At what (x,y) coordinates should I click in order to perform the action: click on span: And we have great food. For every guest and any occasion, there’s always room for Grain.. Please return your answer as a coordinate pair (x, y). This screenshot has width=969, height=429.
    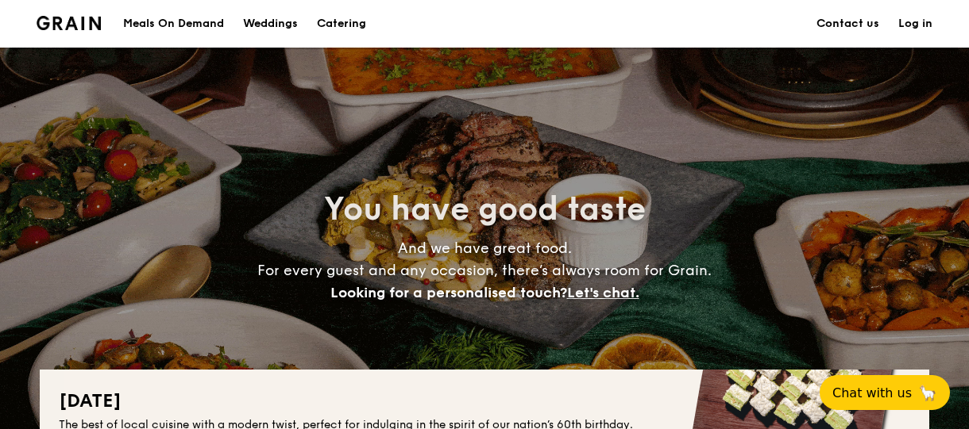
    Looking at the image, I should click on (484, 271).